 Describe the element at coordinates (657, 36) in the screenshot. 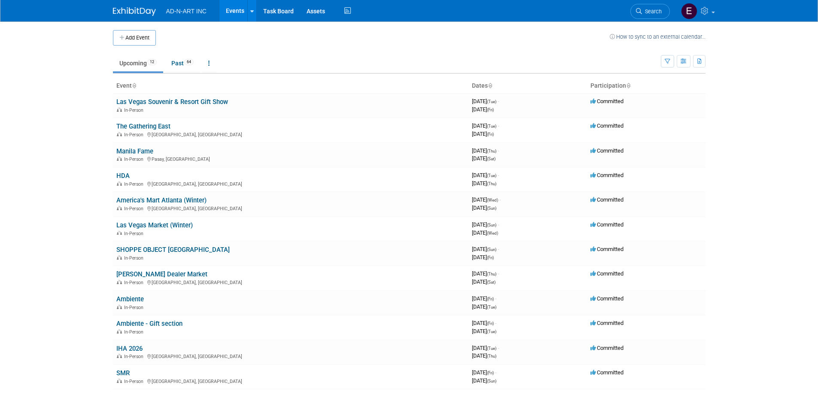

I see `a: How to sync to an external calendar...` at that location.